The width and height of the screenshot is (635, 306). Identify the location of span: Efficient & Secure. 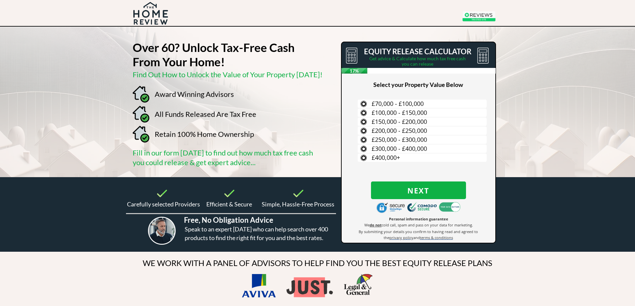
(229, 204).